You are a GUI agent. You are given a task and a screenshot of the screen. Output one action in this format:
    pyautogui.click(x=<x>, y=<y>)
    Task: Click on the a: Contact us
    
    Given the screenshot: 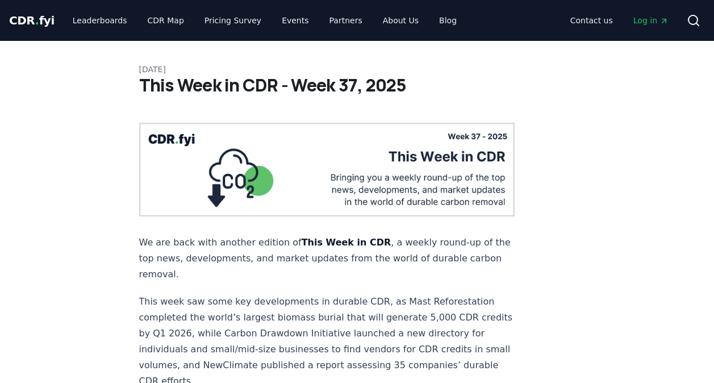 What is the action you would take?
    pyautogui.click(x=592, y=20)
    